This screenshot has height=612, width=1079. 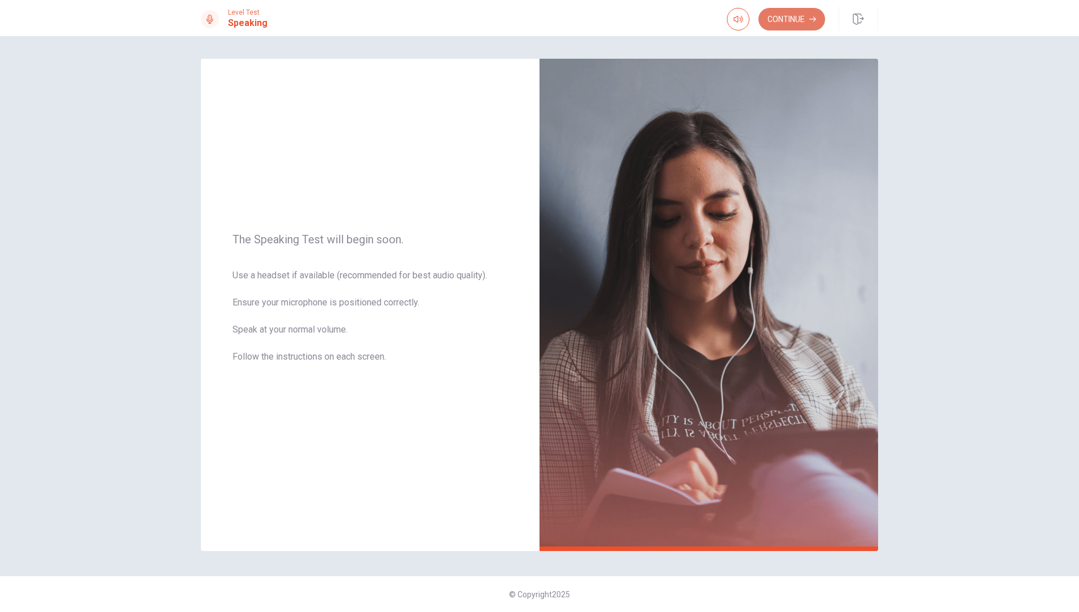 I want to click on span: Use a headset if available (recommended for best audio quality). Ensure your microphone is positi..., so click(x=370, y=323).